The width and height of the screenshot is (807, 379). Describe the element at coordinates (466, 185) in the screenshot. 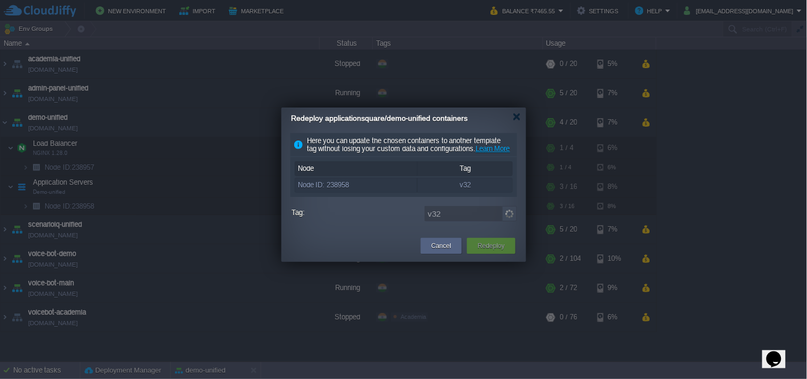

I see `div: v32` at that location.